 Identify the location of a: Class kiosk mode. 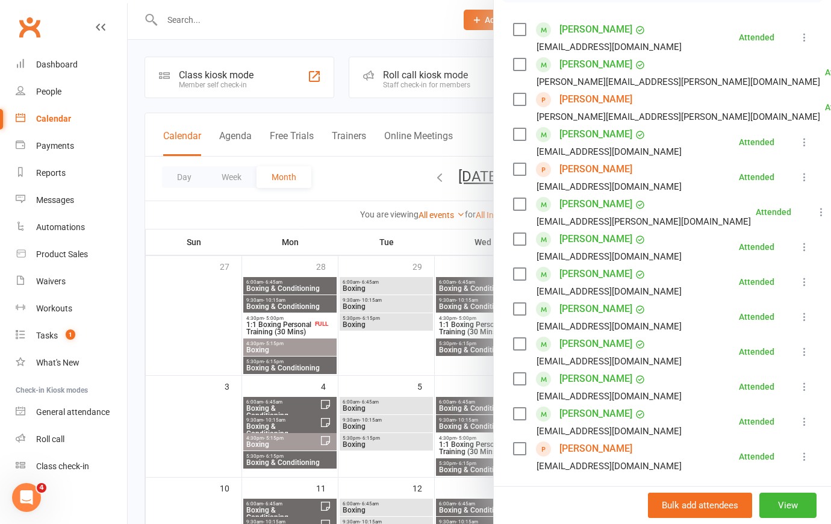
(71, 466).